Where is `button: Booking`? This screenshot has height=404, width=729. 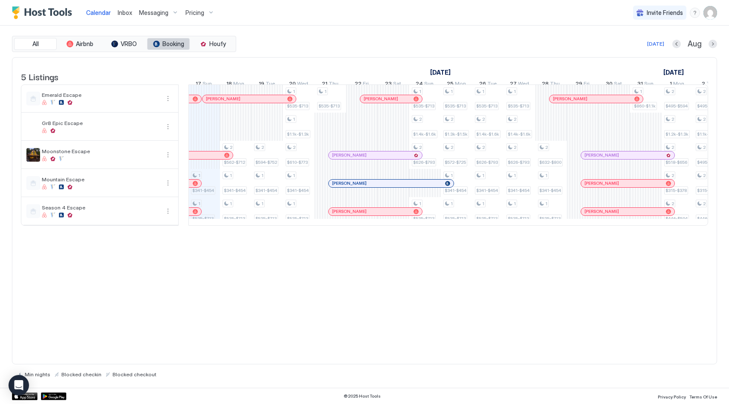 button: Booking is located at coordinates (168, 44).